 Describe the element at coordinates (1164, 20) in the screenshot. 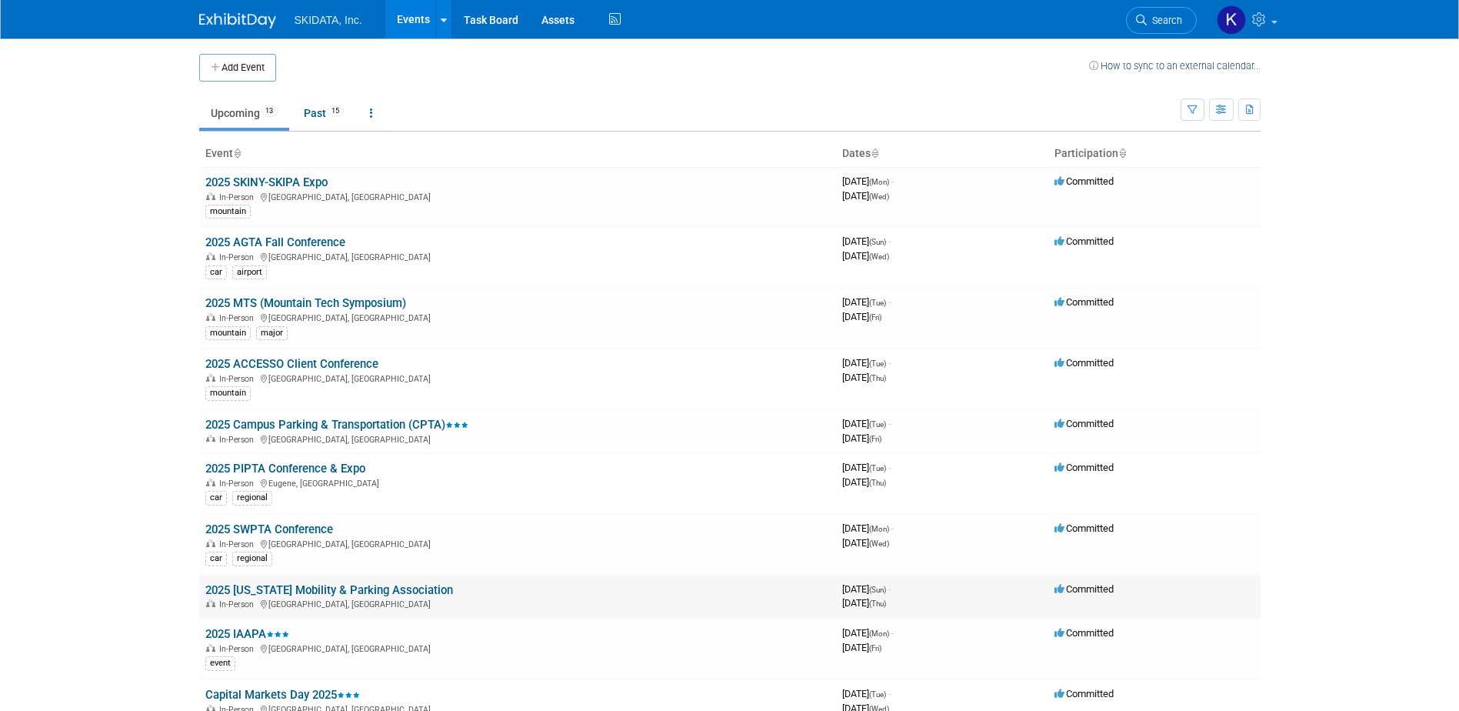

I see `span: Search` at that location.